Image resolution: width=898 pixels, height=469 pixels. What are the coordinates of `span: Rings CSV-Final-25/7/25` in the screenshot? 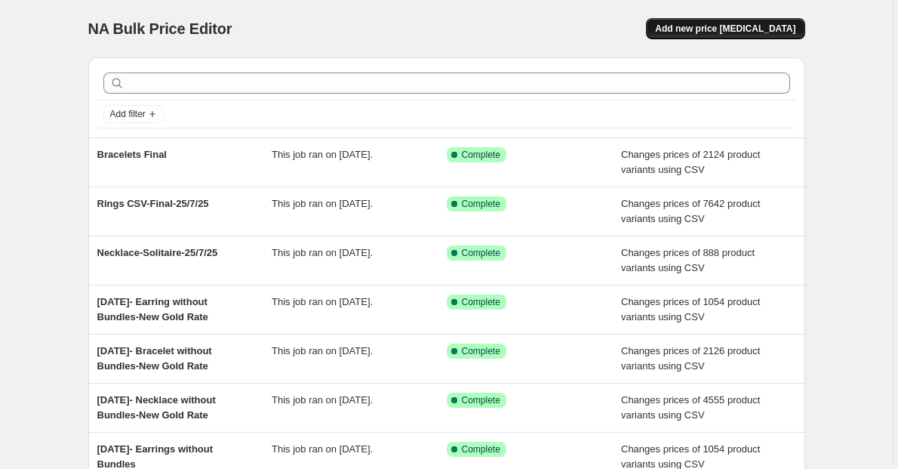 It's located at (153, 203).